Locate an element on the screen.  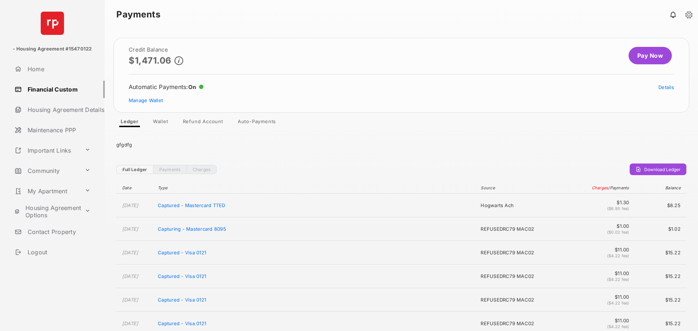
a: Community is located at coordinates (47, 171).